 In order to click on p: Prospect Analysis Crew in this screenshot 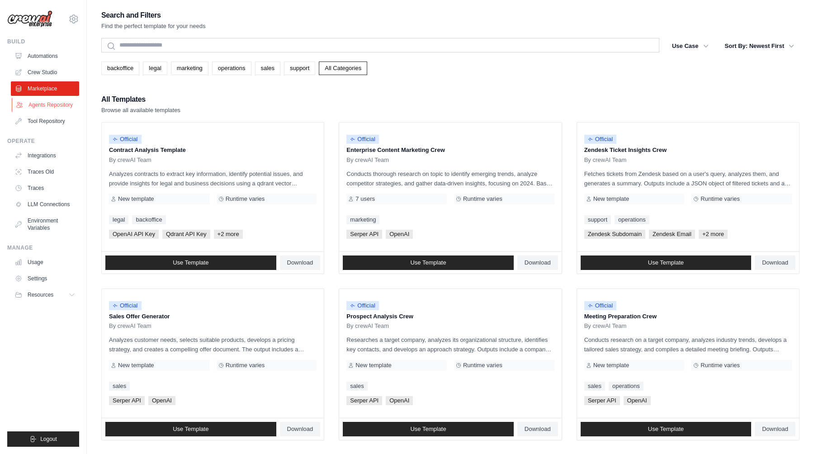, I will do `click(450, 317)`.